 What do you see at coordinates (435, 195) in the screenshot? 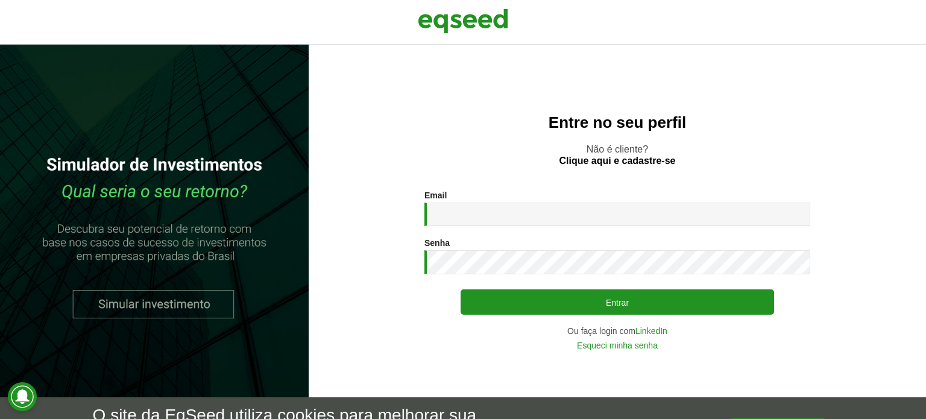
I see `label: Email` at bounding box center [435, 195].